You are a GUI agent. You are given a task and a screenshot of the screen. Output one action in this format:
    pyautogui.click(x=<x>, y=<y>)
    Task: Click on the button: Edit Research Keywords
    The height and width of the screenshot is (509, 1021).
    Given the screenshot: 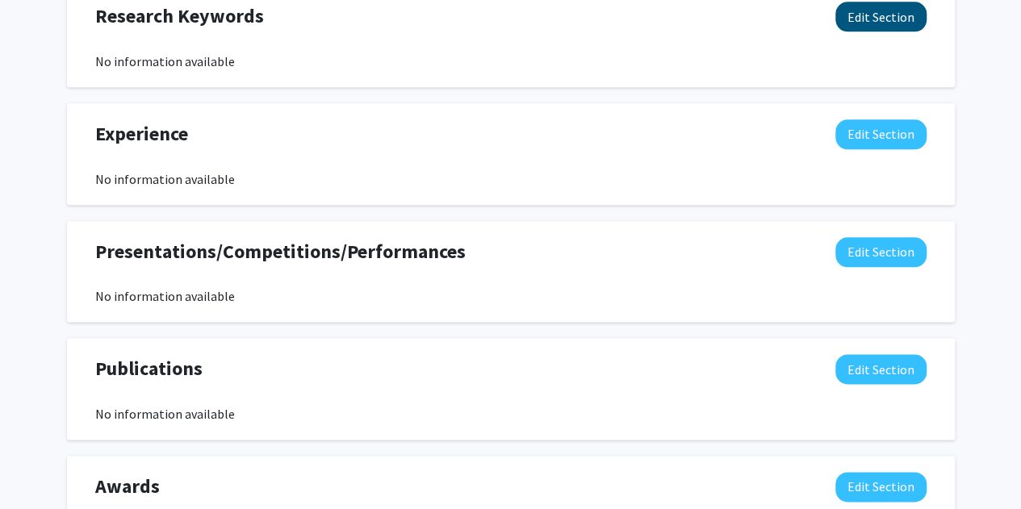 What is the action you would take?
    pyautogui.click(x=881, y=16)
    